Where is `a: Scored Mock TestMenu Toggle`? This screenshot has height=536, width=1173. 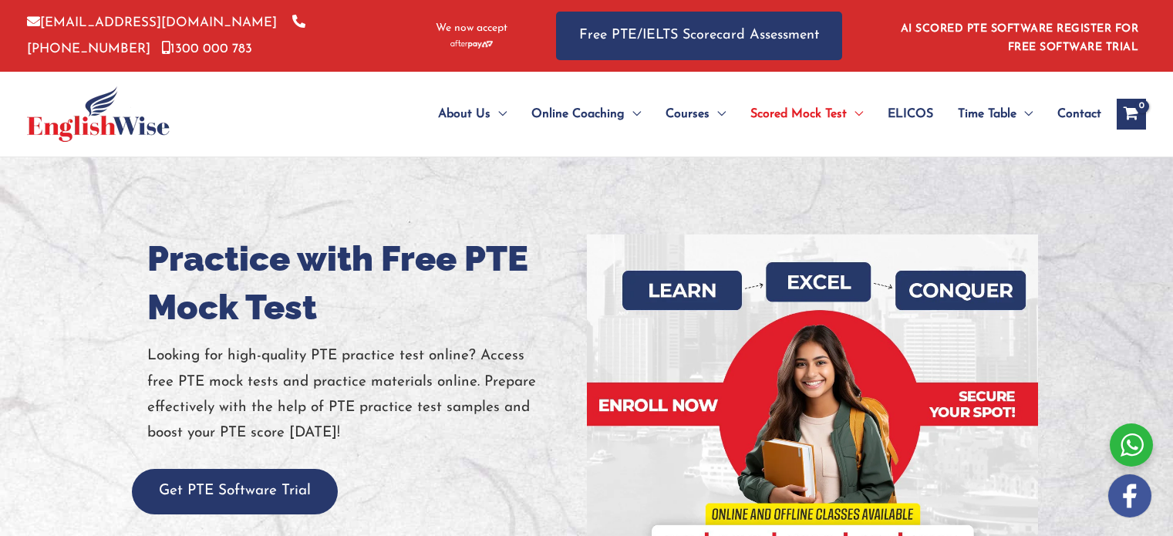 a: Scored Mock TestMenu Toggle is located at coordinates (806, 114).